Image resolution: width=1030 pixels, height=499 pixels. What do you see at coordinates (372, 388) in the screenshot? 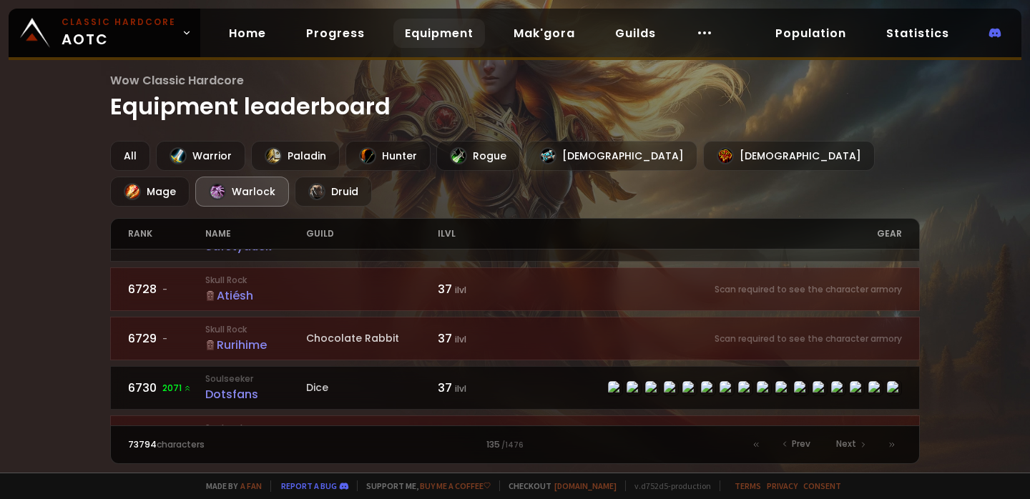
I see `div: Dice` at bounding box center [372, 388].